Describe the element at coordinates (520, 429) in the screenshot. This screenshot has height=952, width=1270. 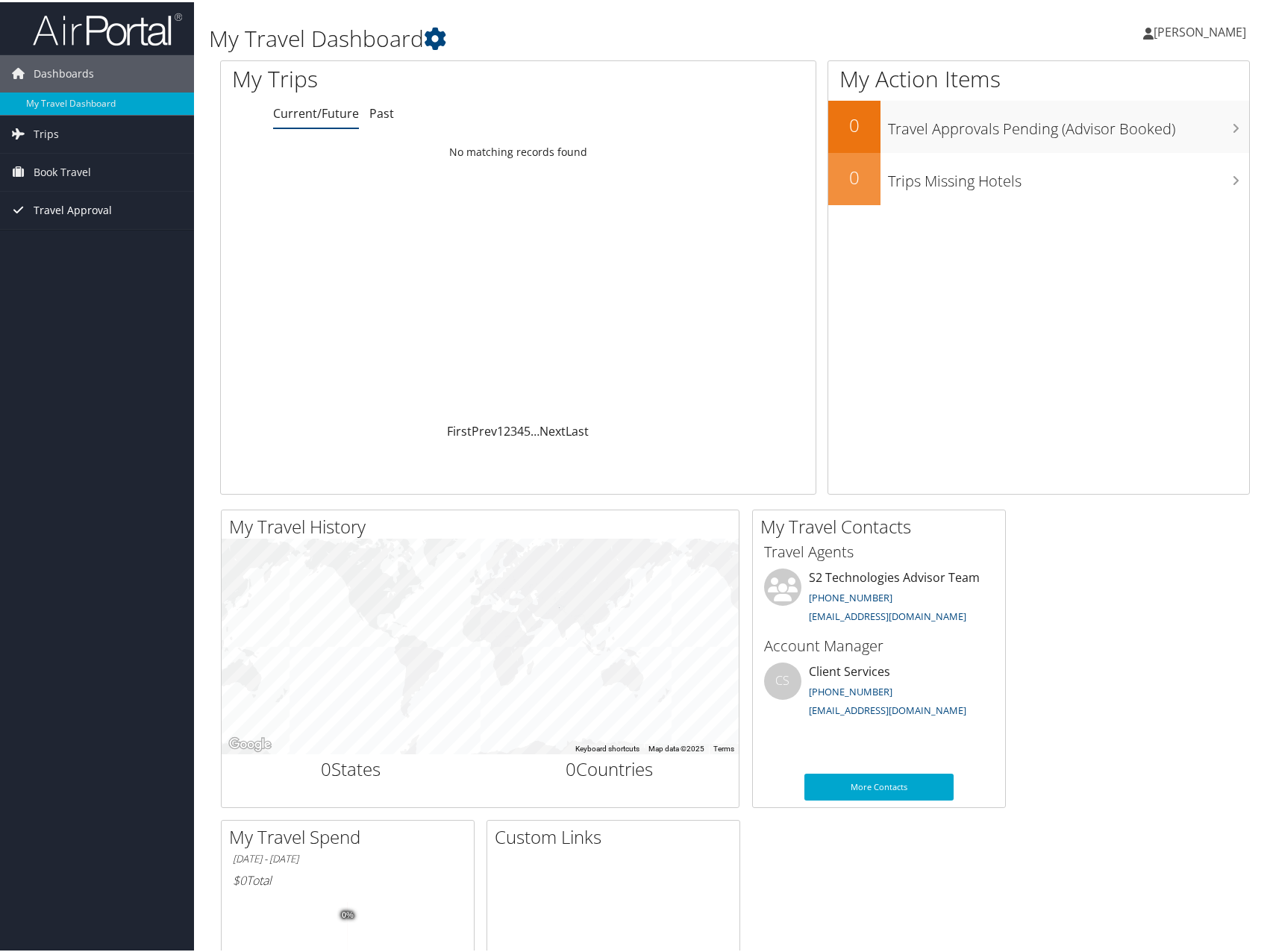
I see `a: 4` at that location.